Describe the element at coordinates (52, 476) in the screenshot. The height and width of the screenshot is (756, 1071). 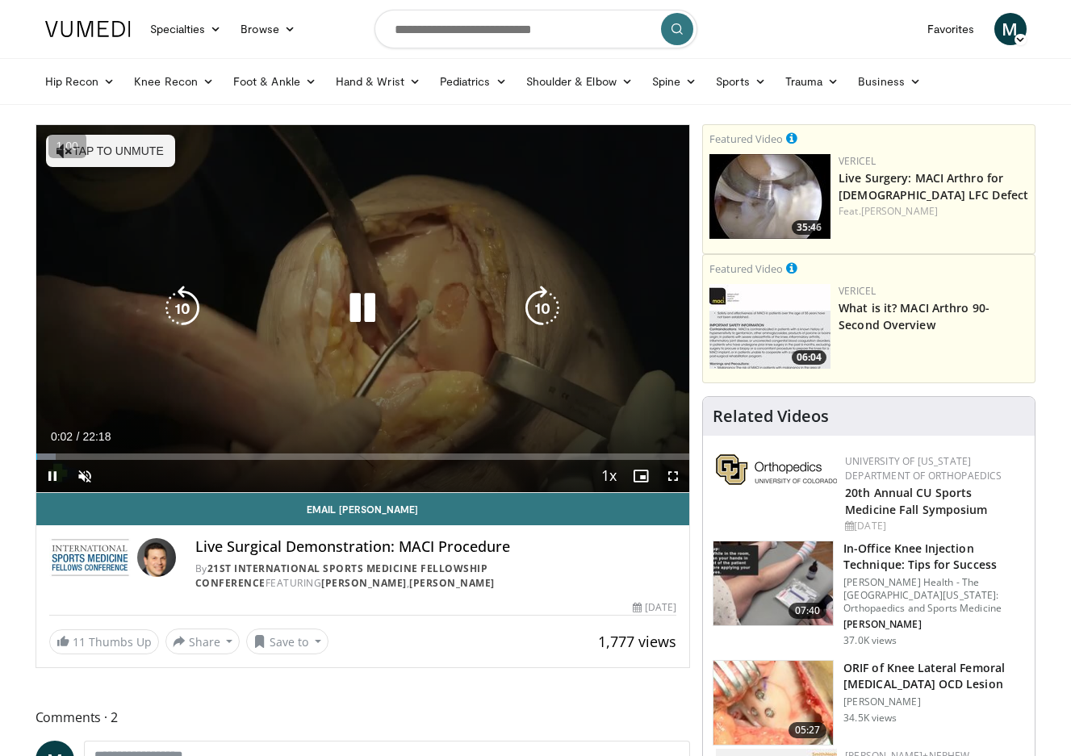
I see `button: Pause` at that location.